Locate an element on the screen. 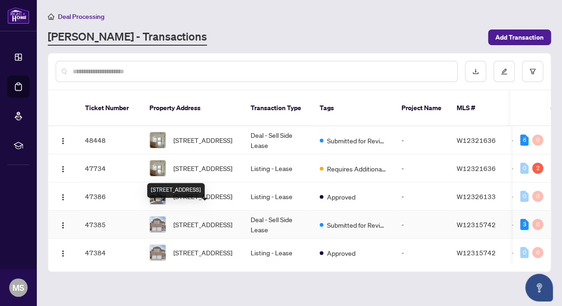 The width and height of the screenshot is (562, 306). span: download is located at coordinates (476, 71).